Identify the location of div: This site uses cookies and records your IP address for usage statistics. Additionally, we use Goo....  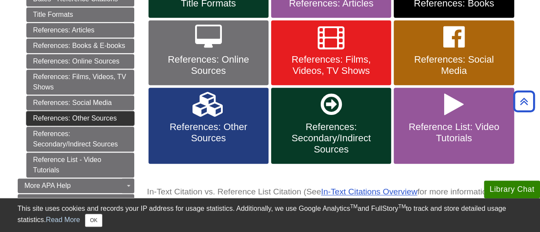
(270, 215).